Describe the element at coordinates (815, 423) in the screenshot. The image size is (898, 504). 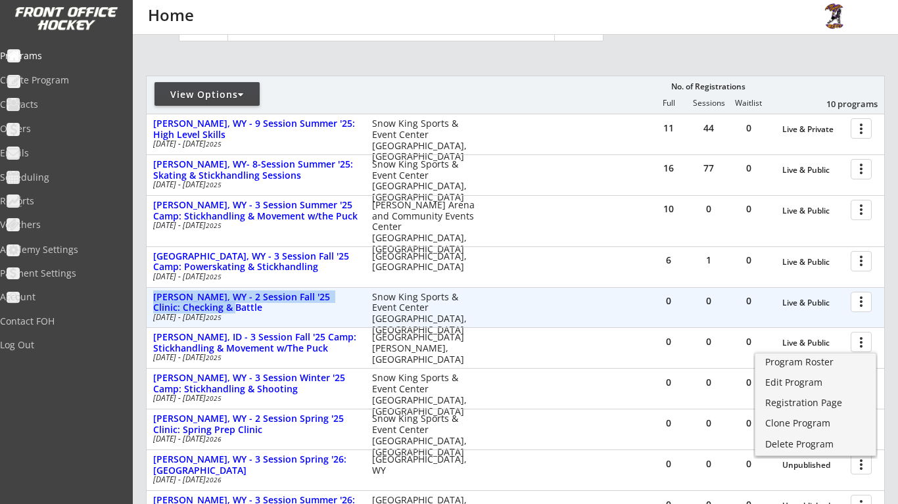
I see `div: Clone Program` at that location.